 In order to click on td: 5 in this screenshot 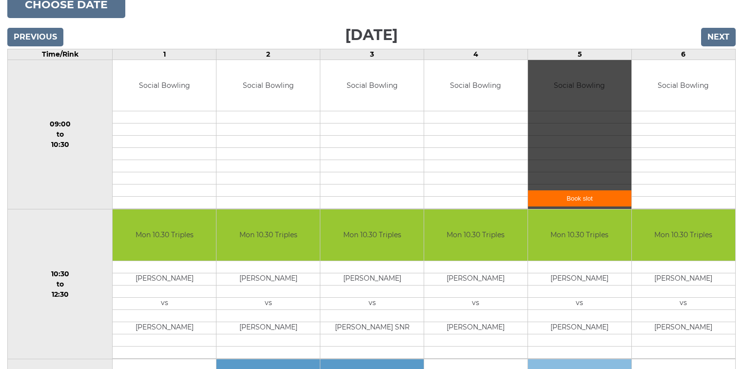, I will do `click(579, 54)`.